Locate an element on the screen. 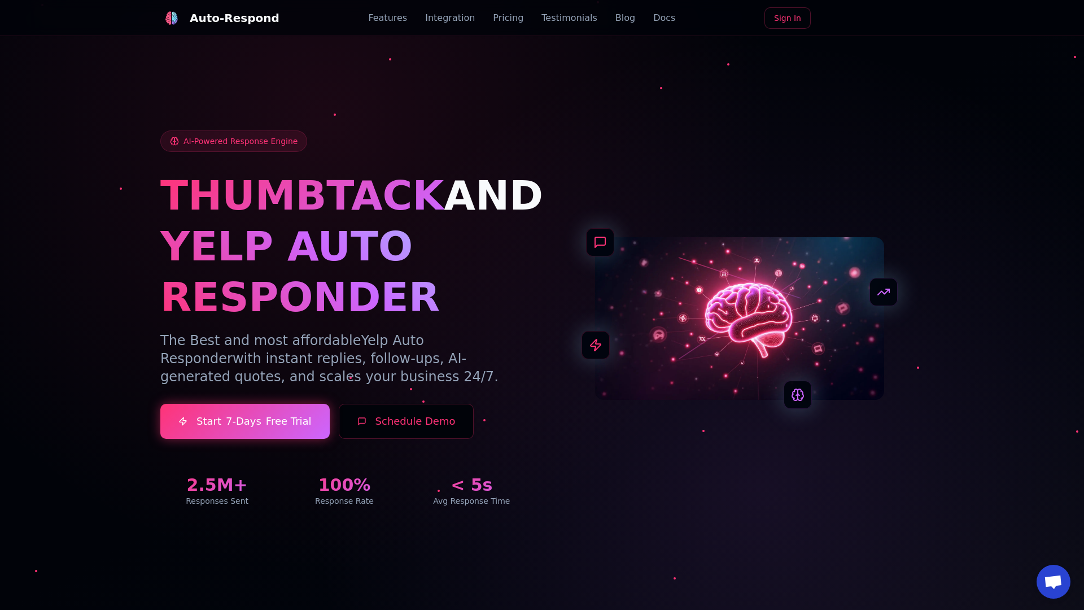  a: Features is located at coordinates (387, 18).